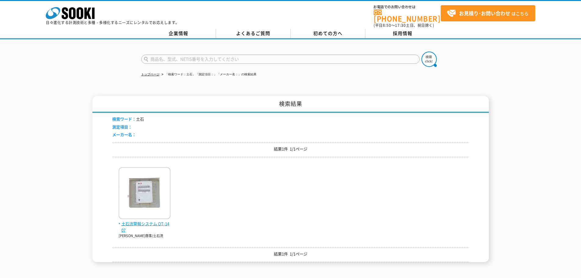 The height and width of the screenshot is (278, 581). Describe the element at coordinates (429, 59) in the screenshot. I see `img: btn_search.png` at that location.